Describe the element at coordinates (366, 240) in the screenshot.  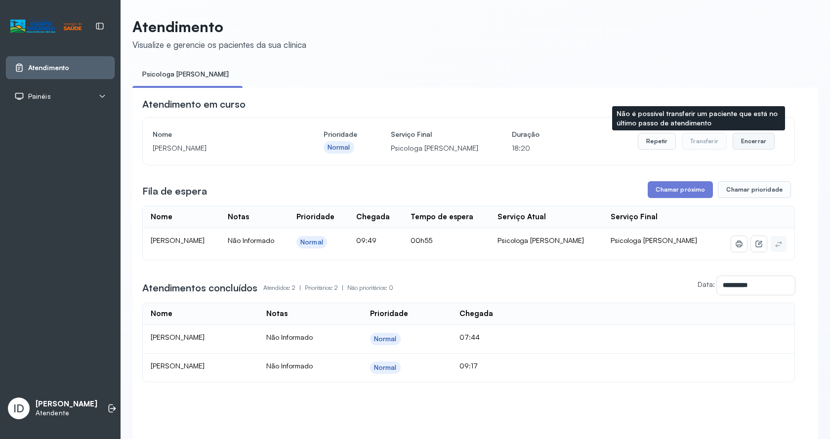
I see `span: 09:49` at that location.